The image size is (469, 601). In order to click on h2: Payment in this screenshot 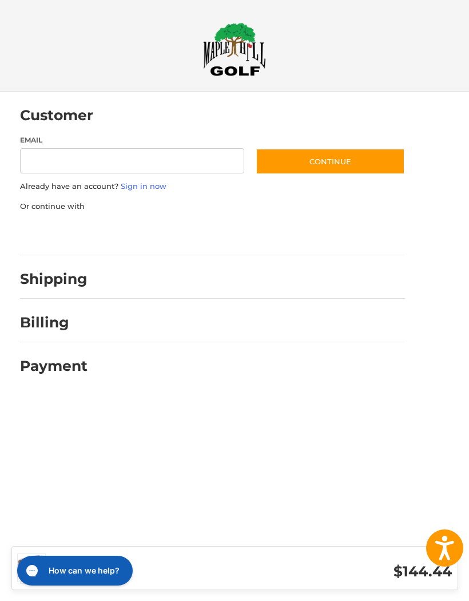, I will do `click(54, 366)`.